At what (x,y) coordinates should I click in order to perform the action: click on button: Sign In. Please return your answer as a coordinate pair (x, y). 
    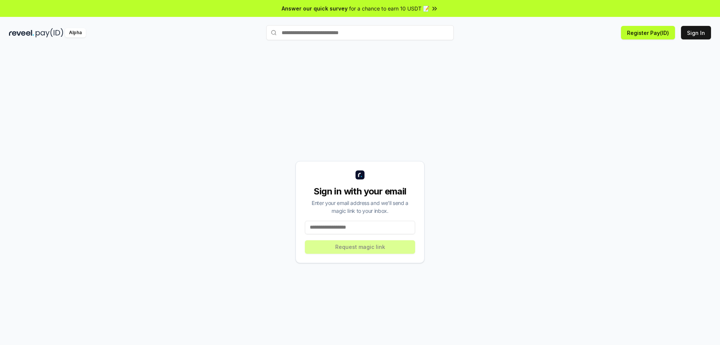
    Looking at the image, I should click on (696, 33).